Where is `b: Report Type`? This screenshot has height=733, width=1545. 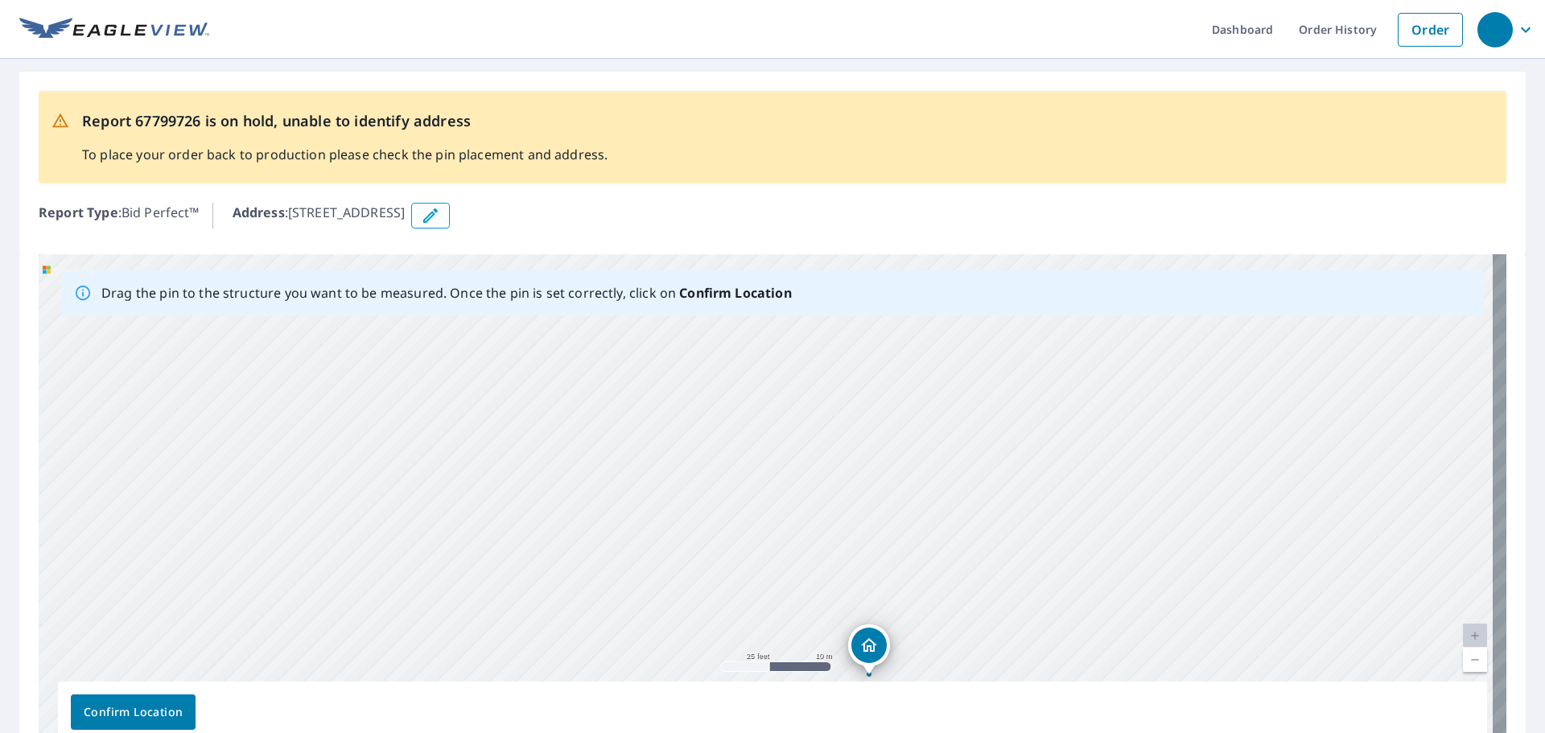
b: Report Type is located at coordinates (78, 212).